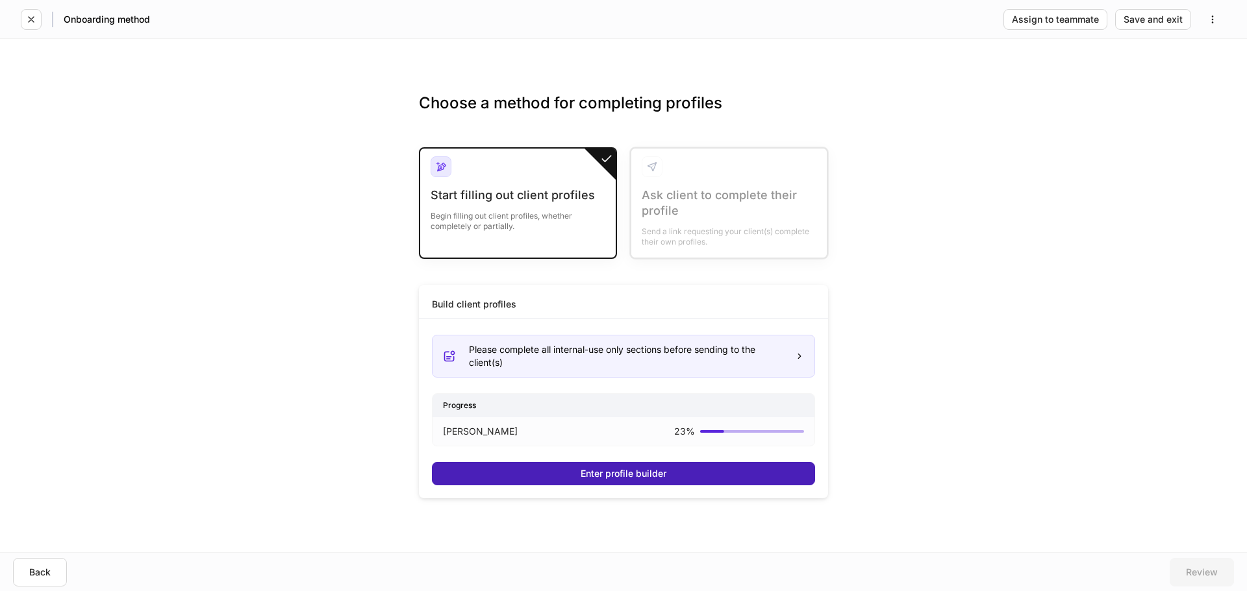 The height and width of the screenshot is (591, 1247). Describe the element at coordinates (1055, 19) in the screenshot. I see `div: Assign to teammate` at that location.